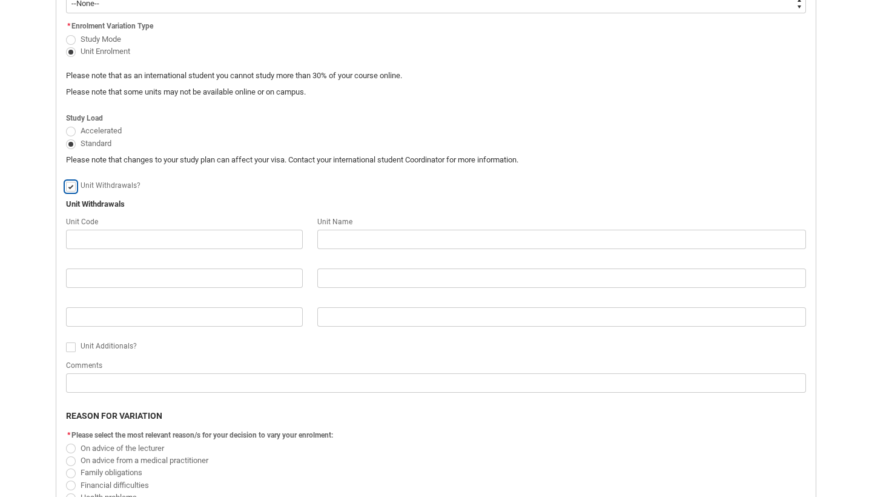 This screenshot has width=872, height=497. I want to click on b: REASON FOR VARIATION, so click(114, 416).